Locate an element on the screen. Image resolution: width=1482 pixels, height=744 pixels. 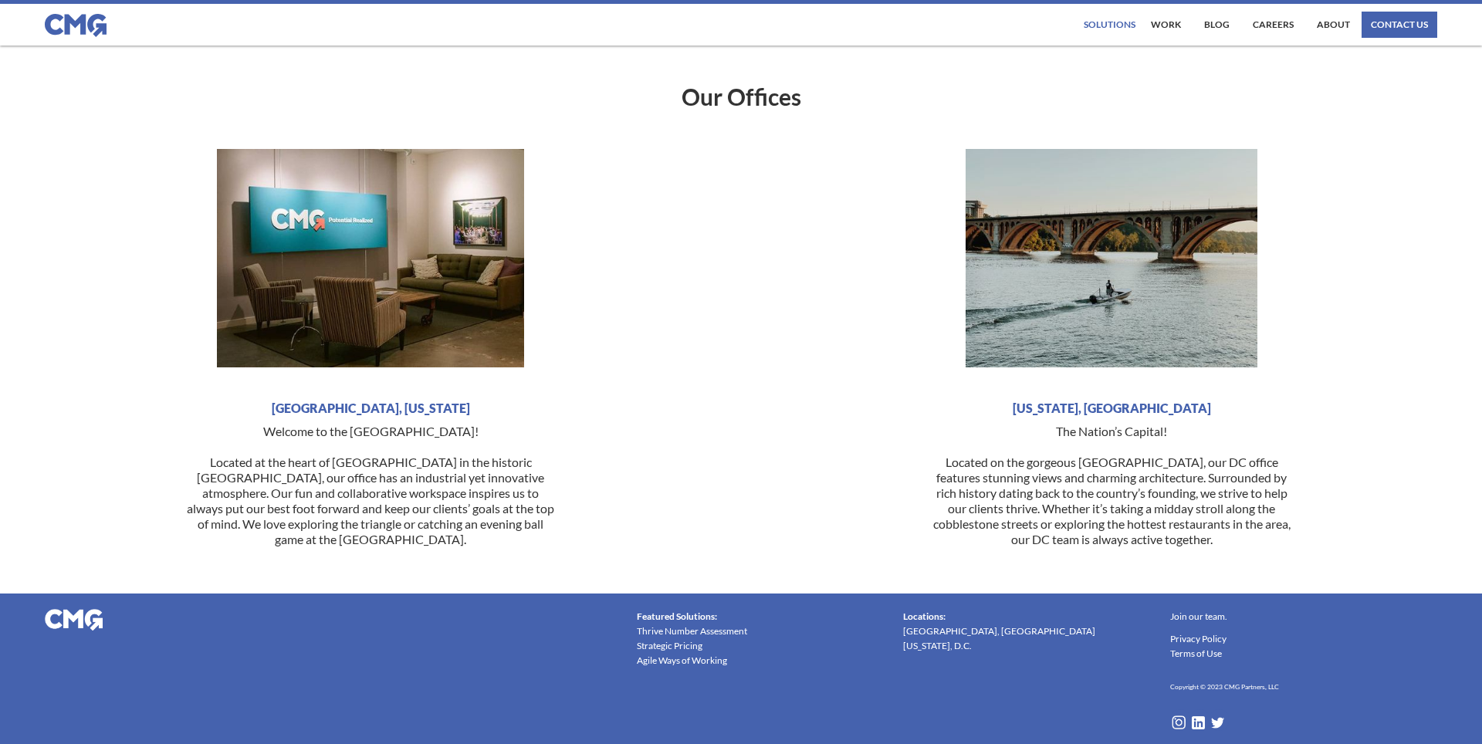
a: Strategic Pricing is located at coordinates (669, 645).